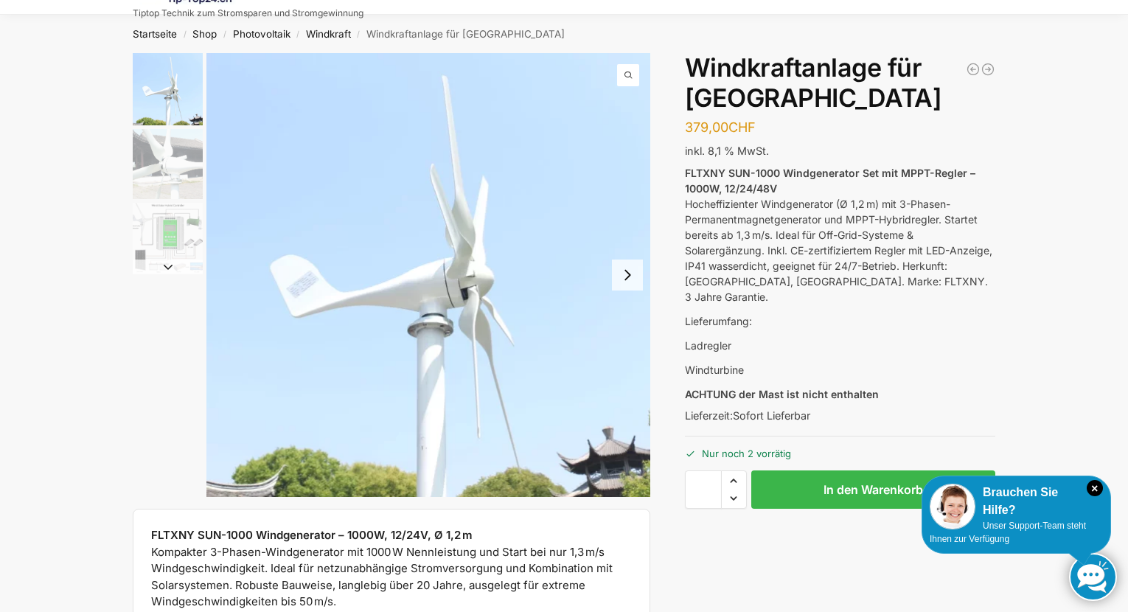  What do you see at coordinates (748, 415) in the screenshot?
I see `span: Lieferzeit:` at bounding box center [748, 415].